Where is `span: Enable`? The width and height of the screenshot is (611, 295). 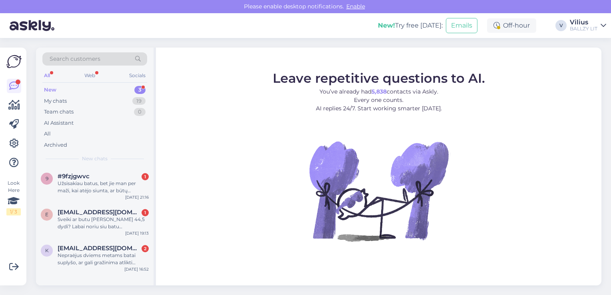 span: Enable is located at coordinates (355, 6).